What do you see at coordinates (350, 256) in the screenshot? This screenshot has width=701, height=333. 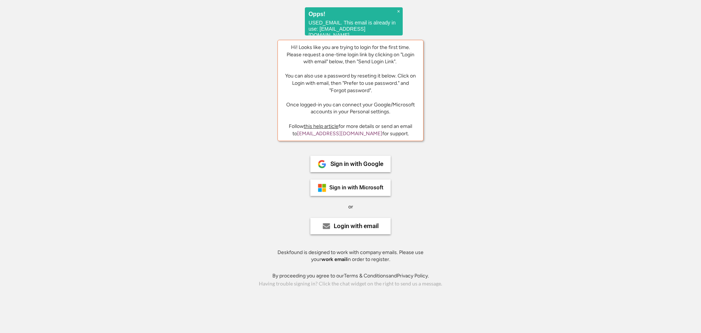 I see `div: Deskfound is designed to work with company emails. Please use your in order to register.` at bounding box center [350, 256].